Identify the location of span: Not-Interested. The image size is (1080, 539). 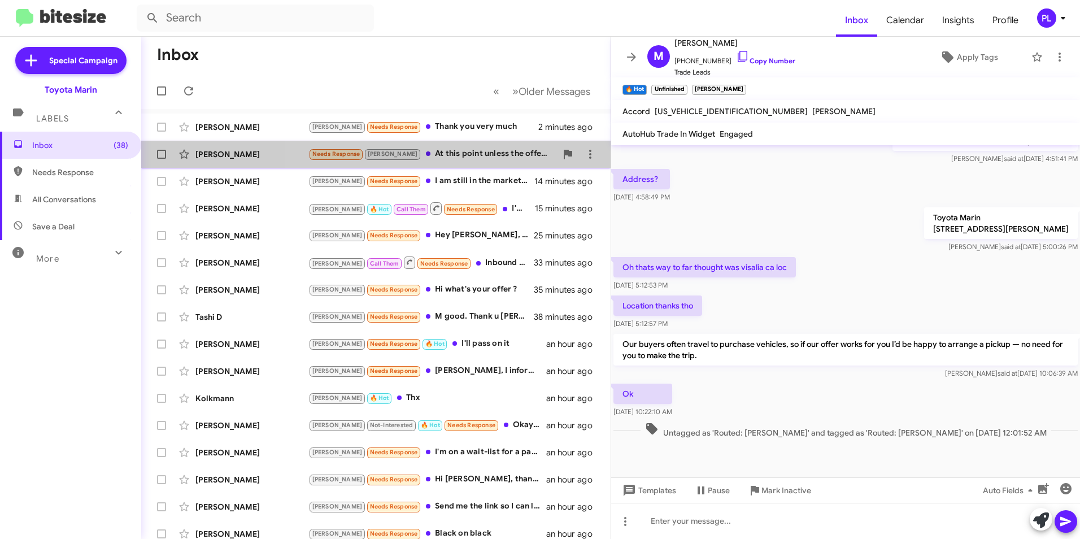
(392, 425).